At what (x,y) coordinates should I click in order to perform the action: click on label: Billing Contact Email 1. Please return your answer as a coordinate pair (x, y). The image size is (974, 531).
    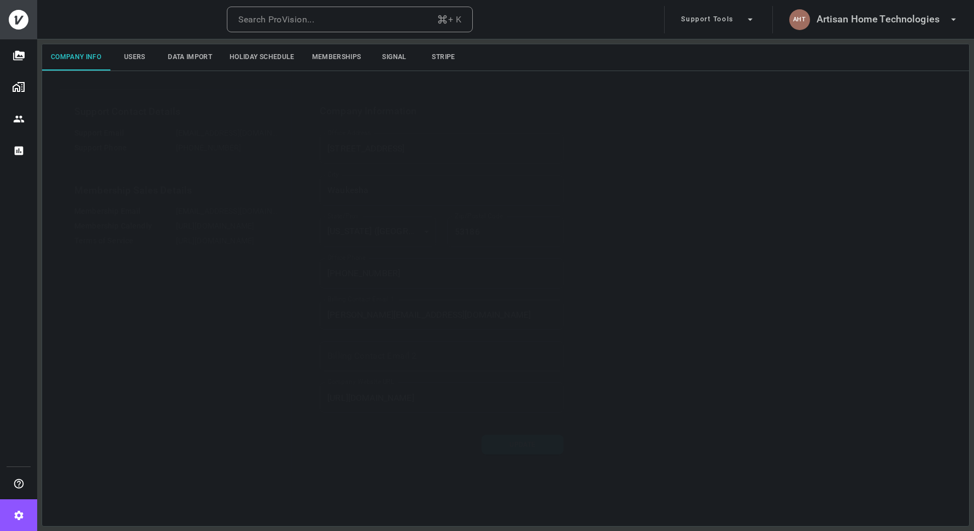
    Looking at the image, I should click on (361, 299).